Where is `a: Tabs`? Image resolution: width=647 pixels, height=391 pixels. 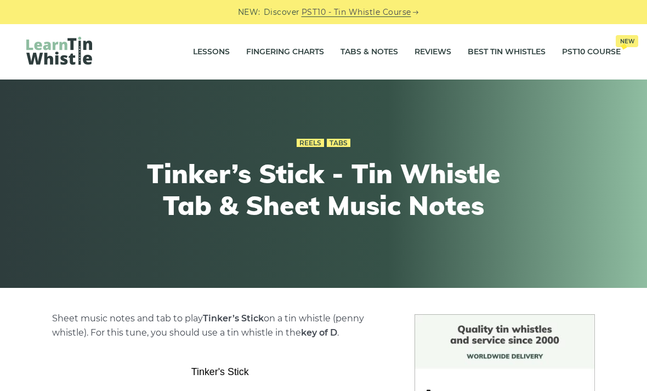 a: Tabs is located at coordinates (338, 143).